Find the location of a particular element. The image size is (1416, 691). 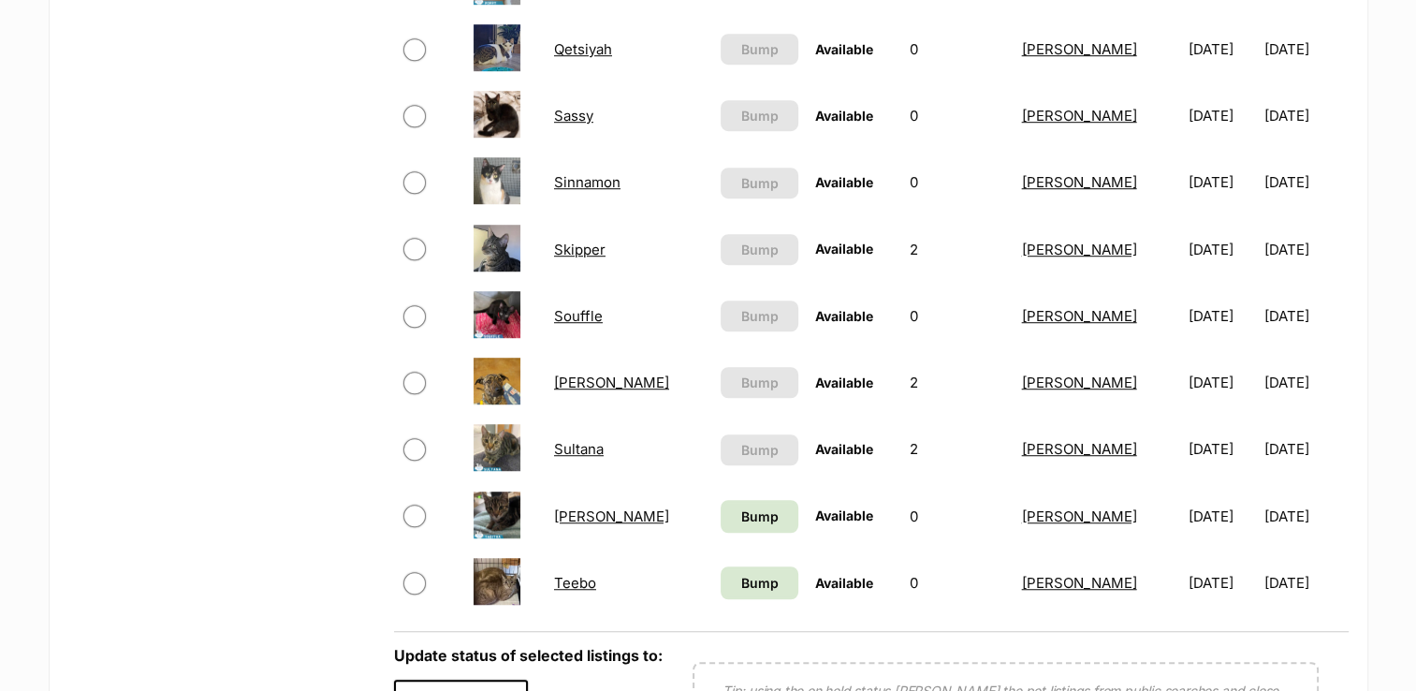

a: Sinnamon is located at coordinates (587, 182).